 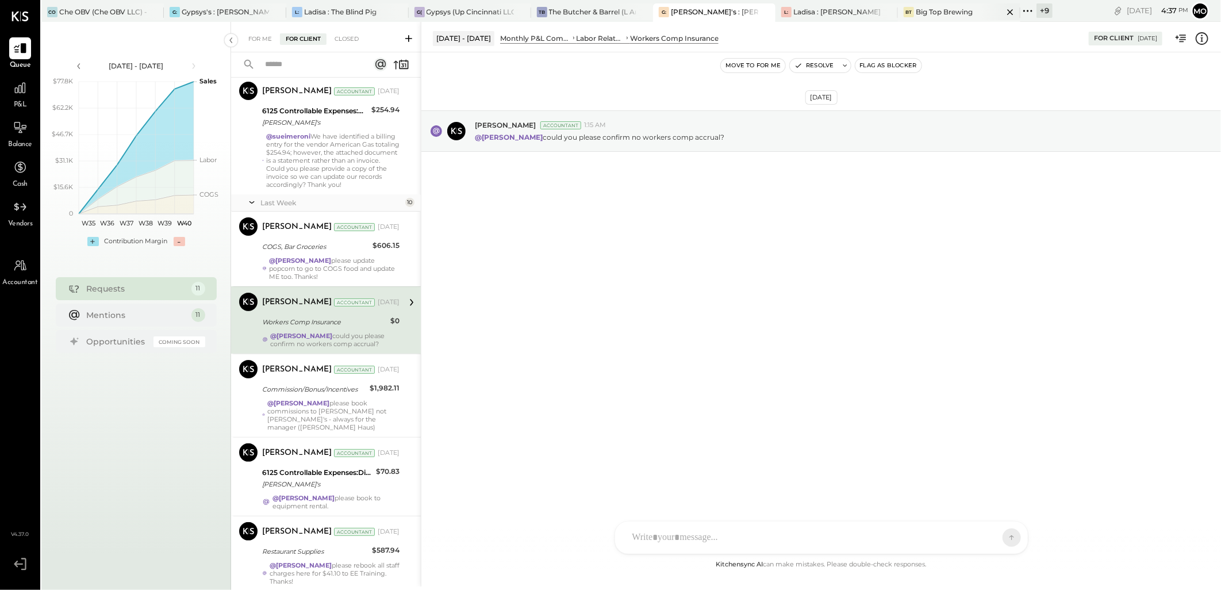 What do you see at coordinates (909, 12) in the screenshot?
I see `div: BT` at bounding box center [909, 12].